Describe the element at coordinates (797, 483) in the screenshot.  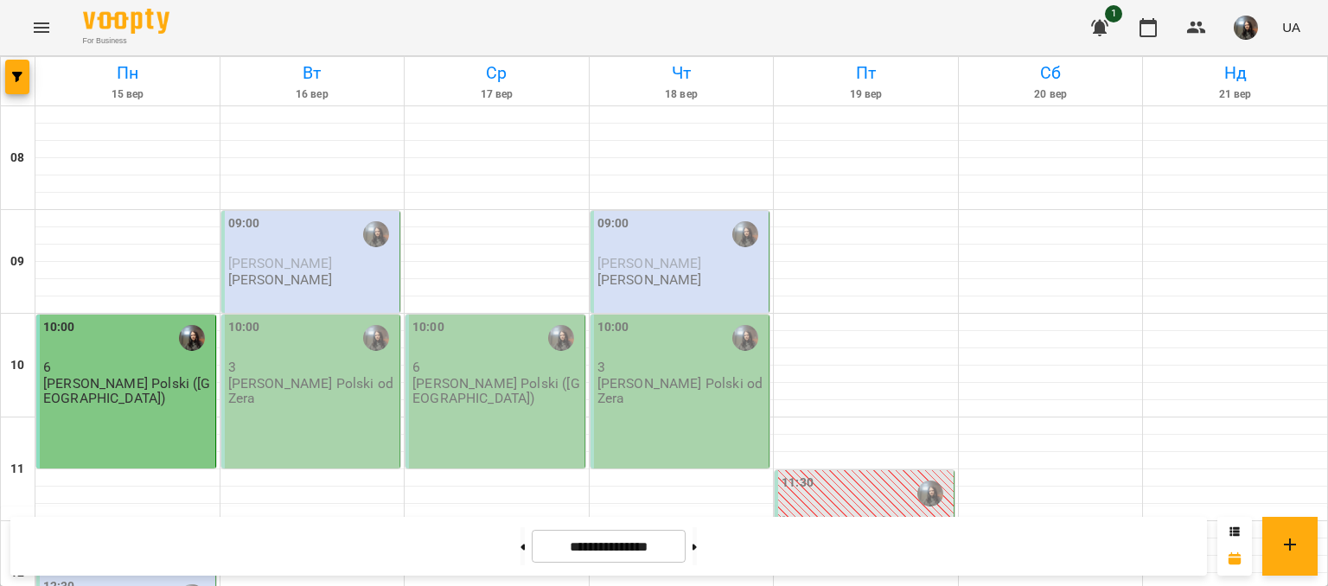
I see `label: 11:30` at that location.